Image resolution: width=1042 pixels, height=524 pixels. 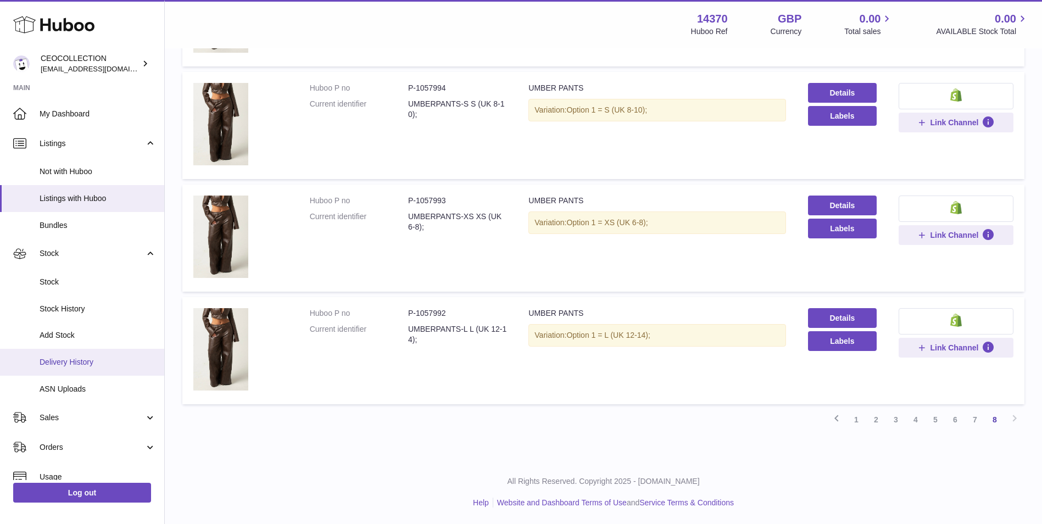 What do you see at coordinates (789, 19) in the screenshot?
I see `strong: GBP` at bounding box center [789, 19].